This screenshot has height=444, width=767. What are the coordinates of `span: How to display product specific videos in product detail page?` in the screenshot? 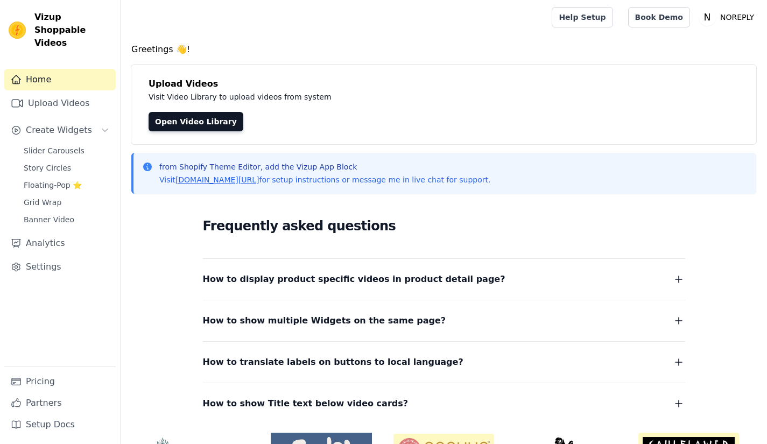 It's located at (354, 279).